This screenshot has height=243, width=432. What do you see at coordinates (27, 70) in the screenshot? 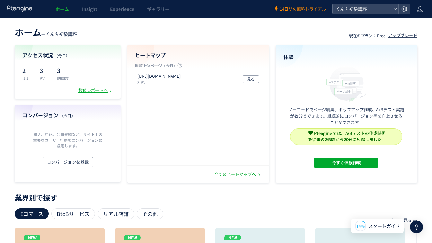
I see `p: 2` at bounding box center [27, 70].